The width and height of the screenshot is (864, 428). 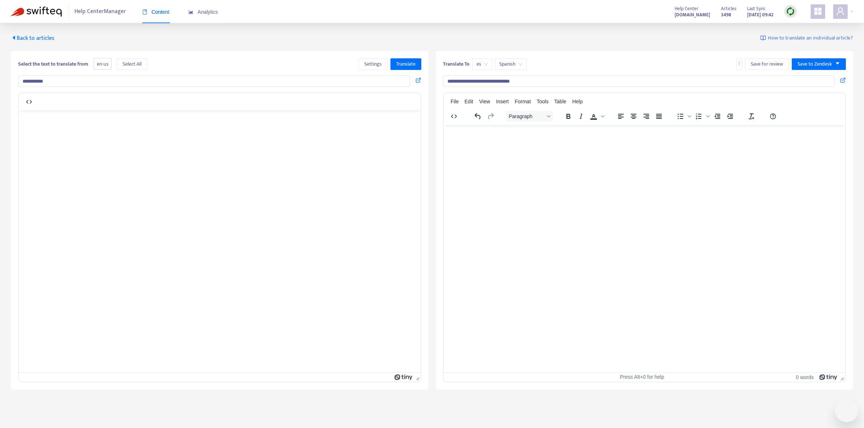 I want to click on div: Press Alt+0 for help, so click(x=642, y=377).